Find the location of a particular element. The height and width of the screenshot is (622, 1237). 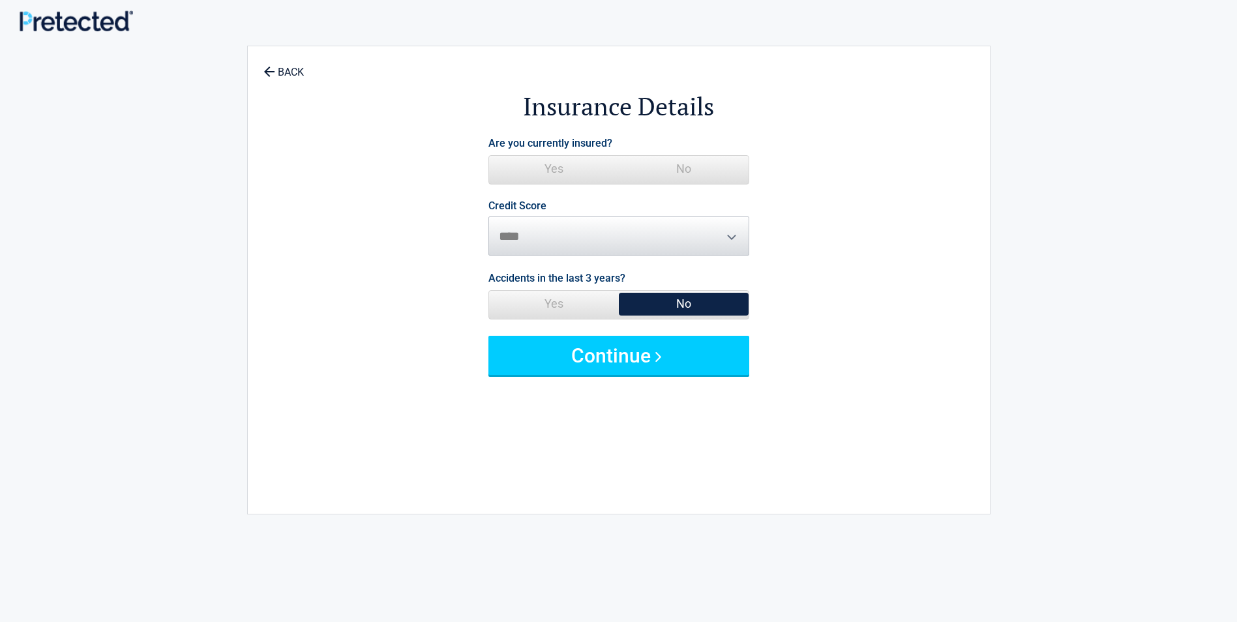

label: Credit Score is located at coordinates (517, 206).